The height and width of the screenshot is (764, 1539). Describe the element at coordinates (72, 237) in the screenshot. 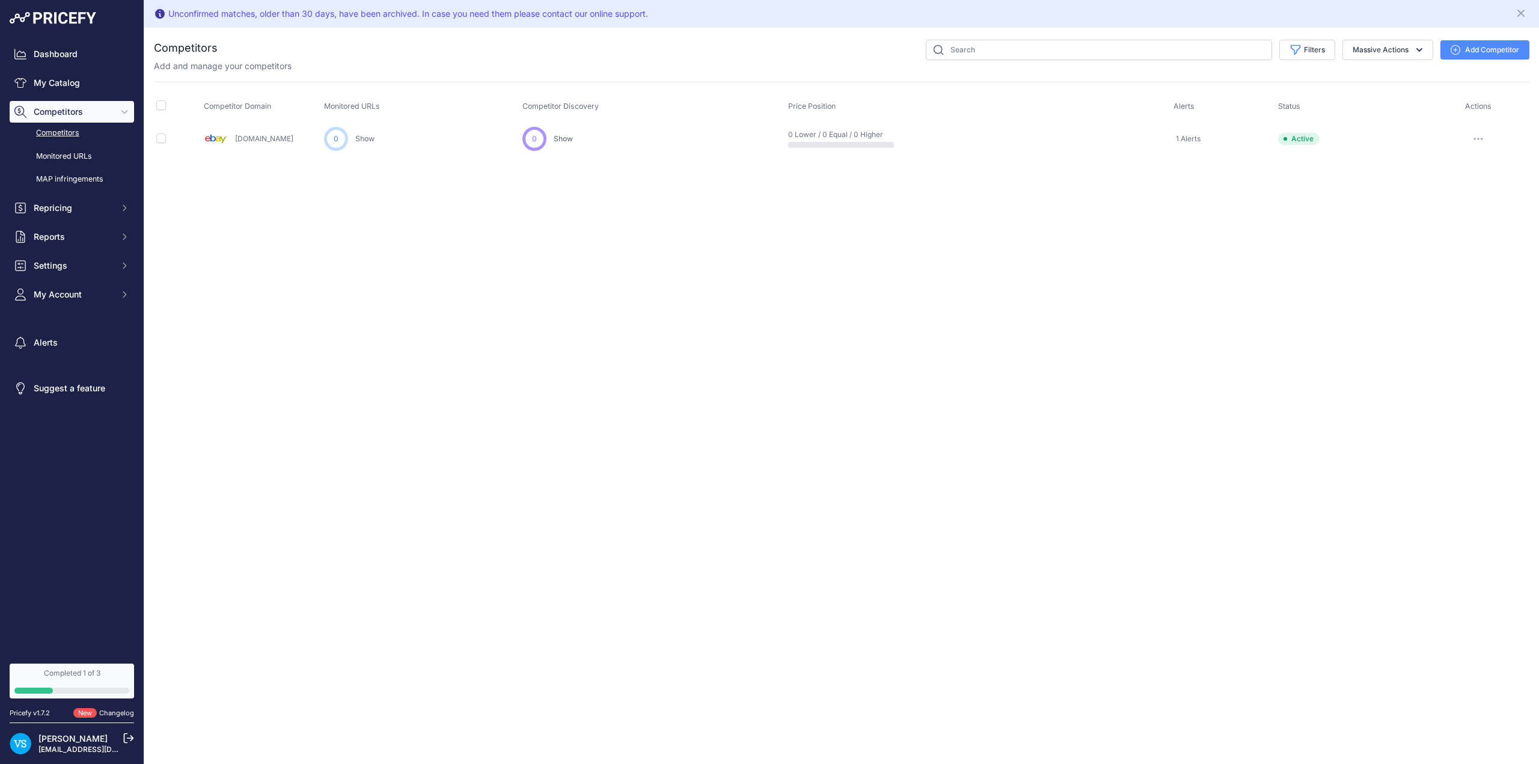

I see `button: Reports` at that location.